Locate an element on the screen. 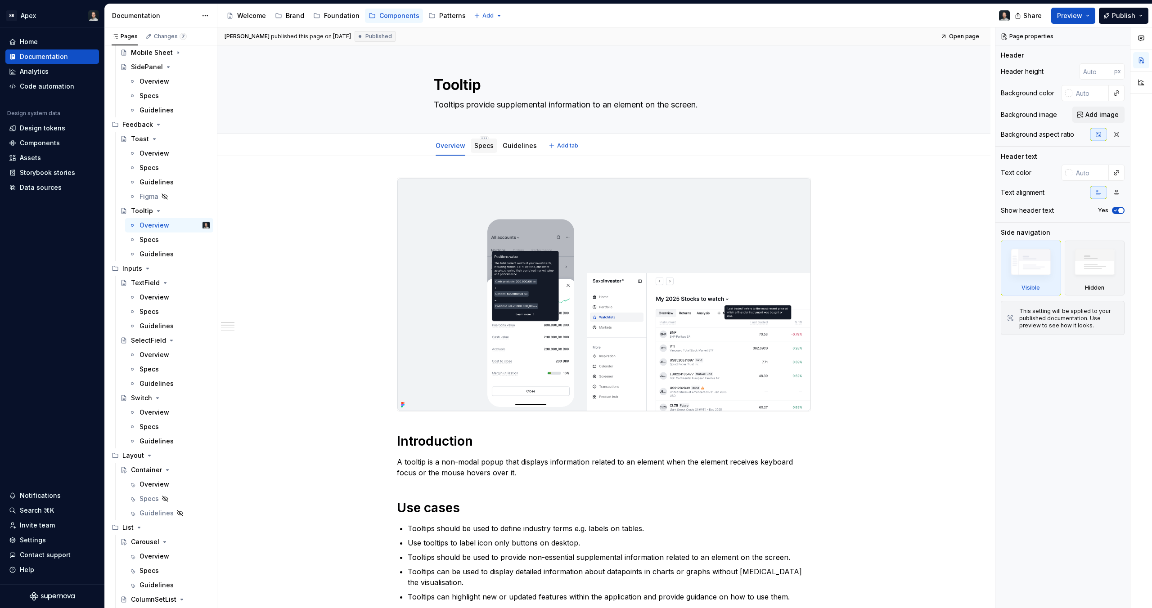  textarea: Tooltips provide supplemental information to an element on the screen. is located at coordinates (602, 105).